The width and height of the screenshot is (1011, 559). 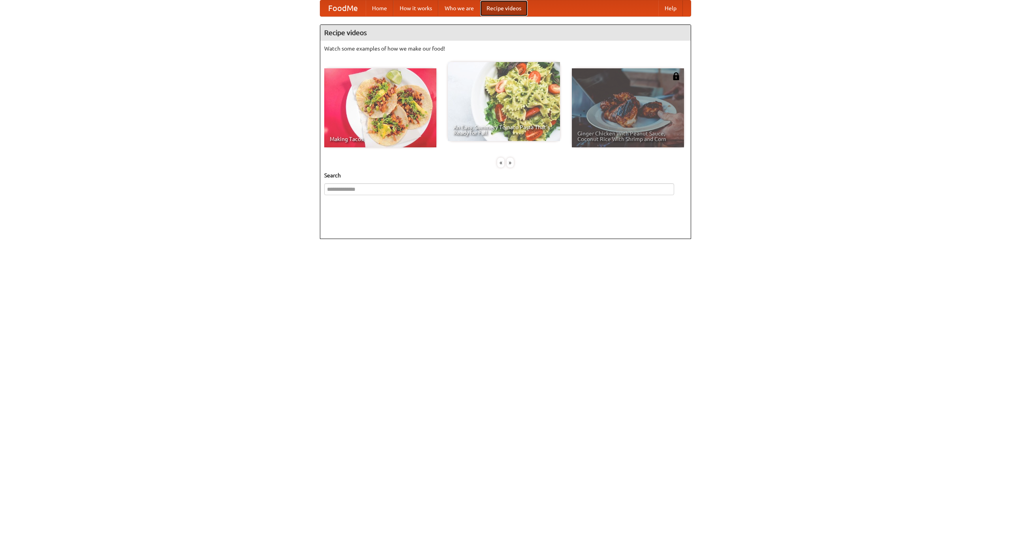 I want to click on span: An Easy, Summery Tomato Pasta That's Ready for Fall, so click(x=504, y=130).